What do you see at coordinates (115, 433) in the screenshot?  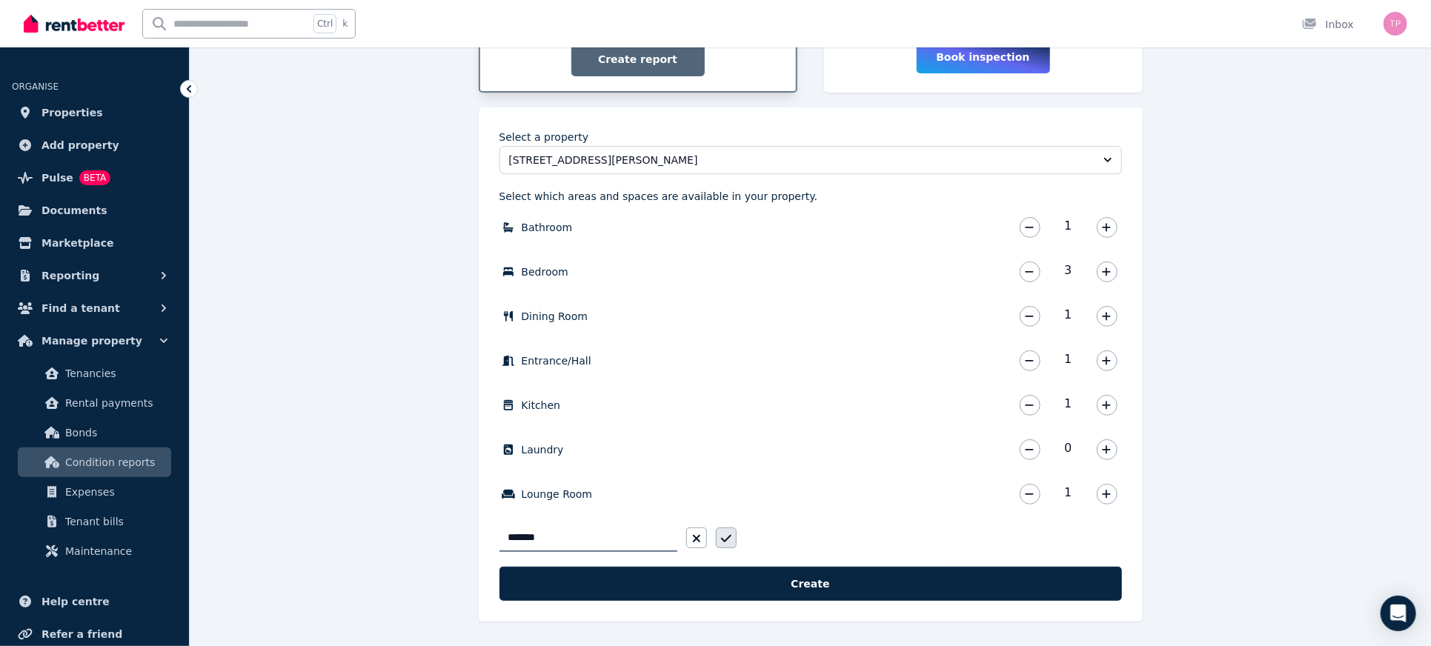 I see `span: Bonds` at bounding box center [115, 433].